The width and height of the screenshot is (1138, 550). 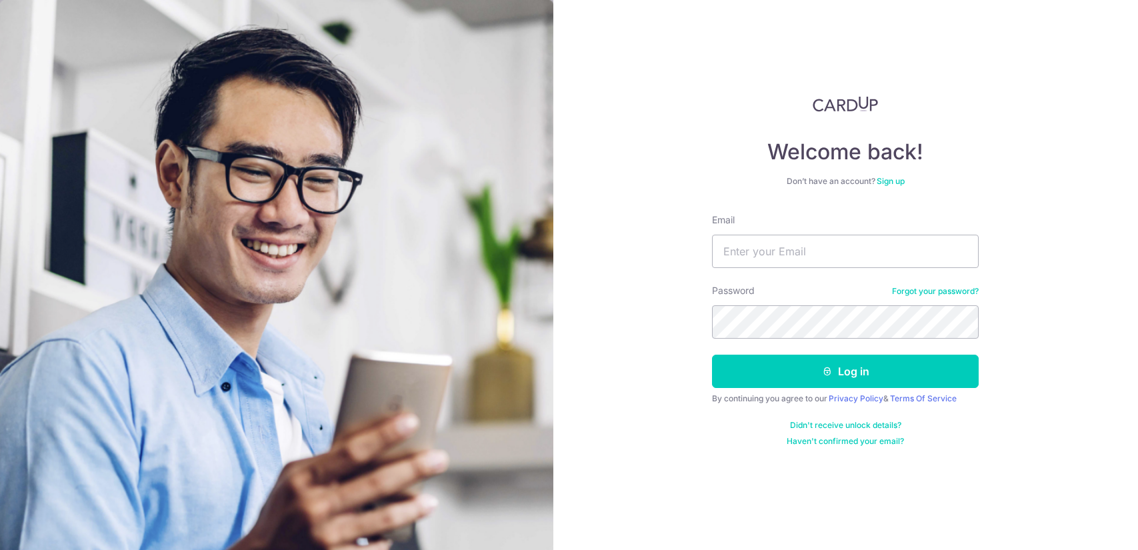 I want to click on input: Enter your Email, so click(x=845, y=251).